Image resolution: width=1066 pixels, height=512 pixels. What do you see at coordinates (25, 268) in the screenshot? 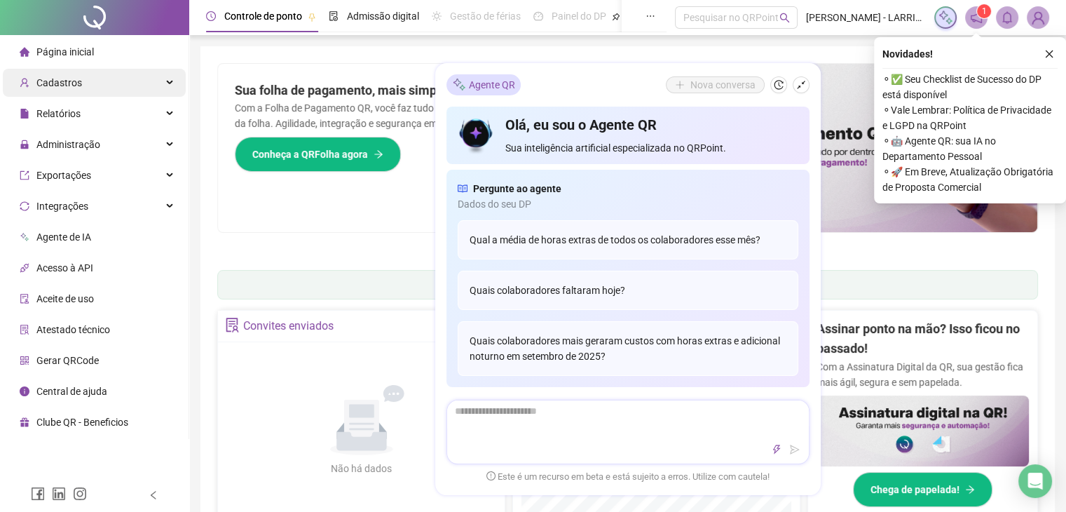
I see `span: api` at bounding box center [25, 268].